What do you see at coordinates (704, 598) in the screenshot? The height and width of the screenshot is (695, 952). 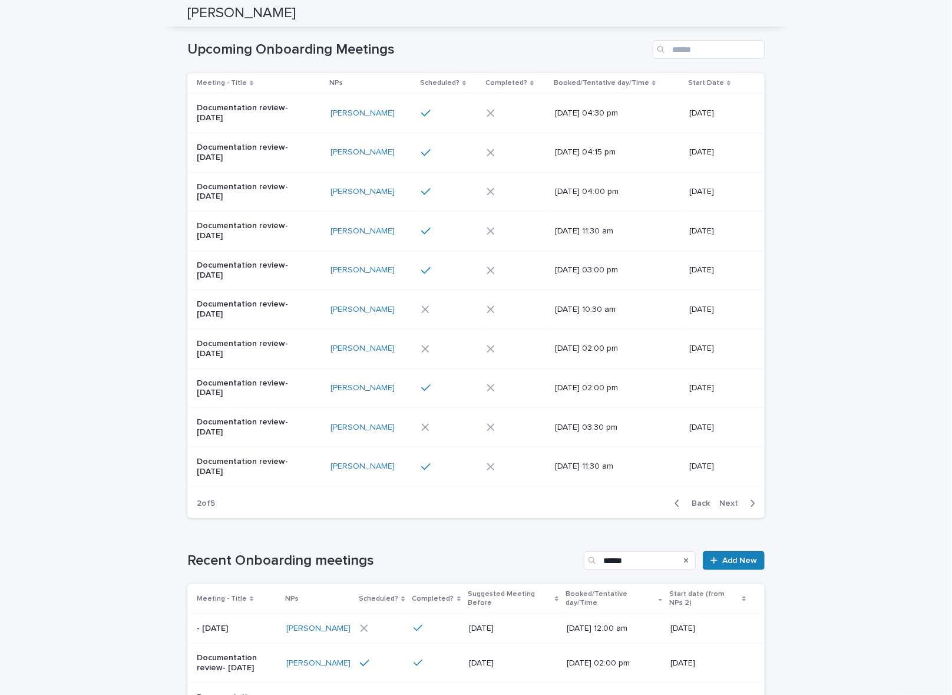 I see `p: Start date (from NPs 2)` at bounding box center [704, 598].